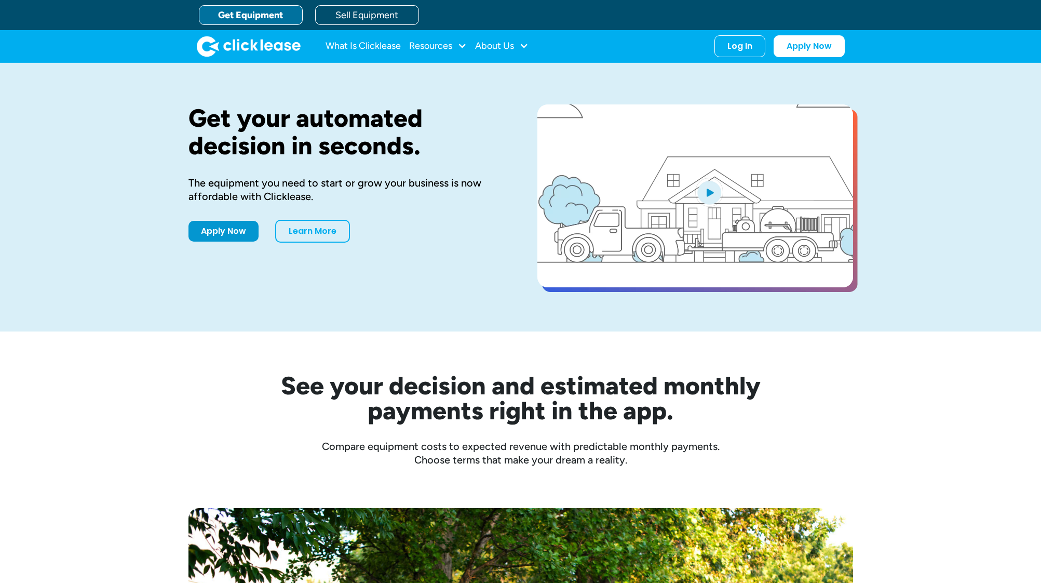 This screenshot has height=583, width=1041. Describe the element at coordinates (346, 190) in the screenshot. I see `div: The equipment you need to start or grow your business is now affordable with Clicklease.` at that location.